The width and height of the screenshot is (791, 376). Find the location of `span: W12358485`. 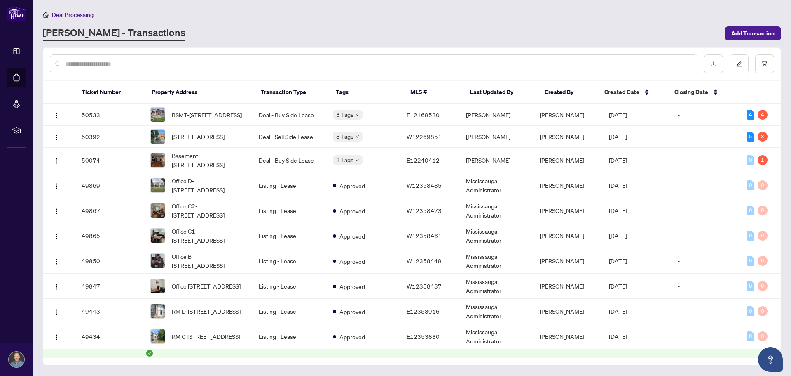

span: W12358485 is located at coordinates (424, 185).